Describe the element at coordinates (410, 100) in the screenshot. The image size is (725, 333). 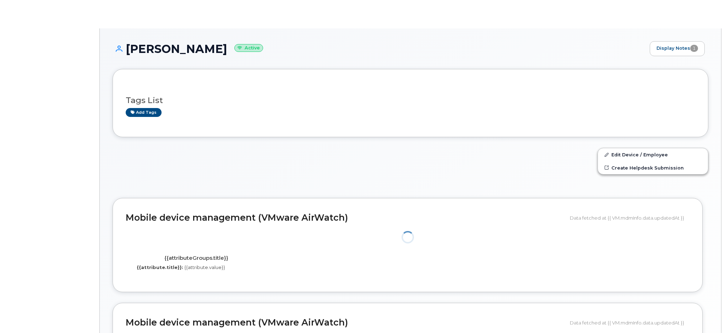
I see `h3: Tags List` at that location.